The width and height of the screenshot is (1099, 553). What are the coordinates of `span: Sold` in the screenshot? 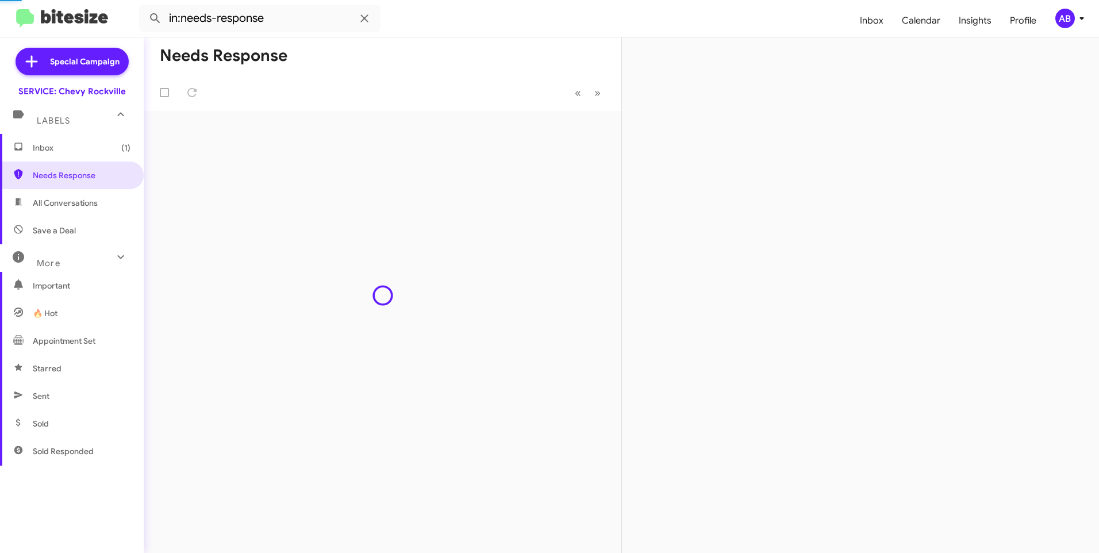 It's located at (41, 423).